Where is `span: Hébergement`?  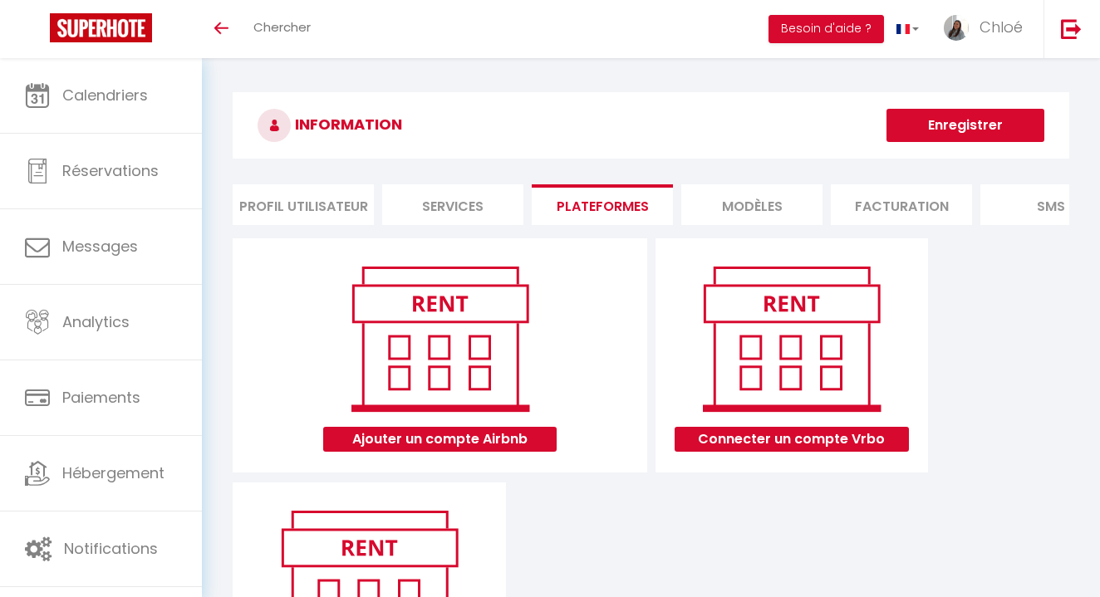
span: Hébergement is located at coordinates (113, 473).